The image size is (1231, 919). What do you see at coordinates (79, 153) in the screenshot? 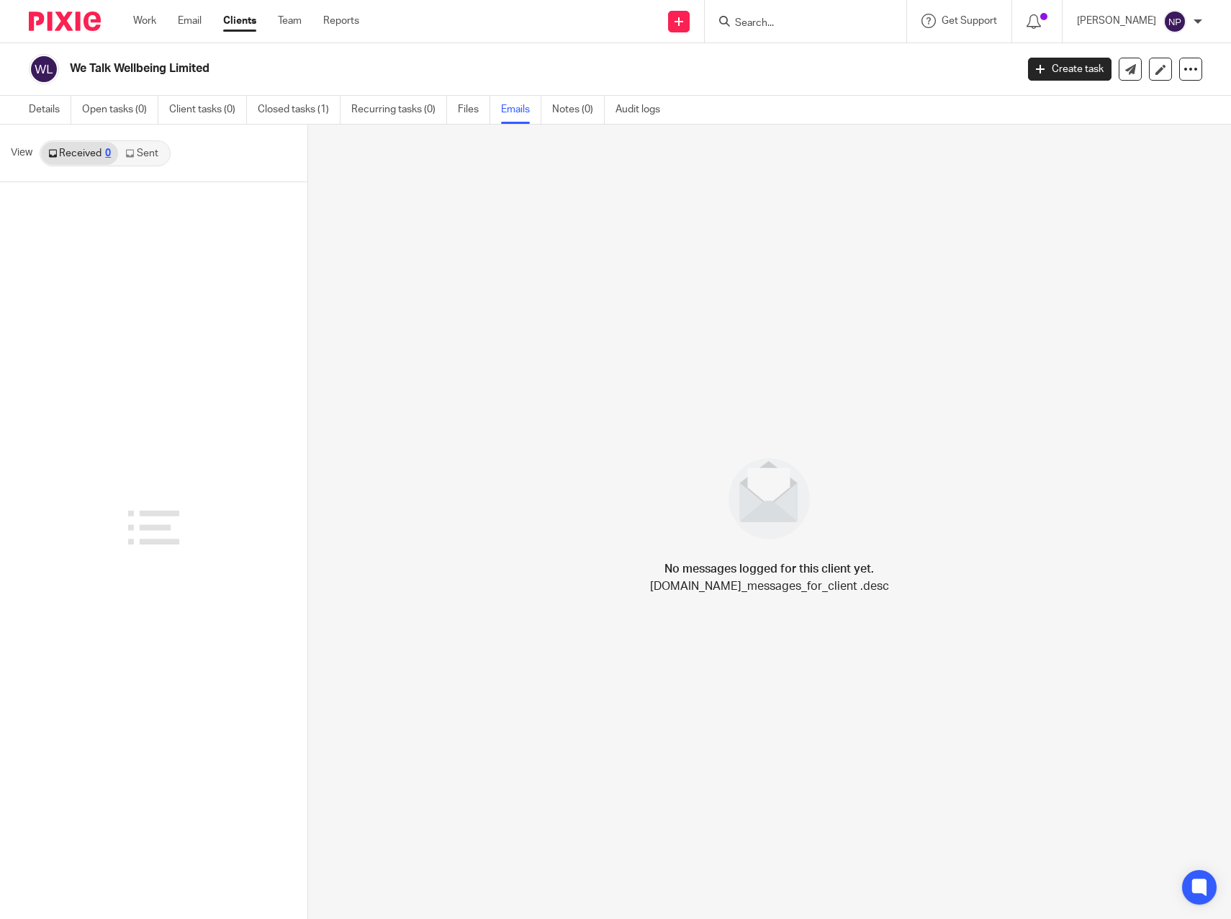
I see `a: Received0` at bounding box center [79, 153].